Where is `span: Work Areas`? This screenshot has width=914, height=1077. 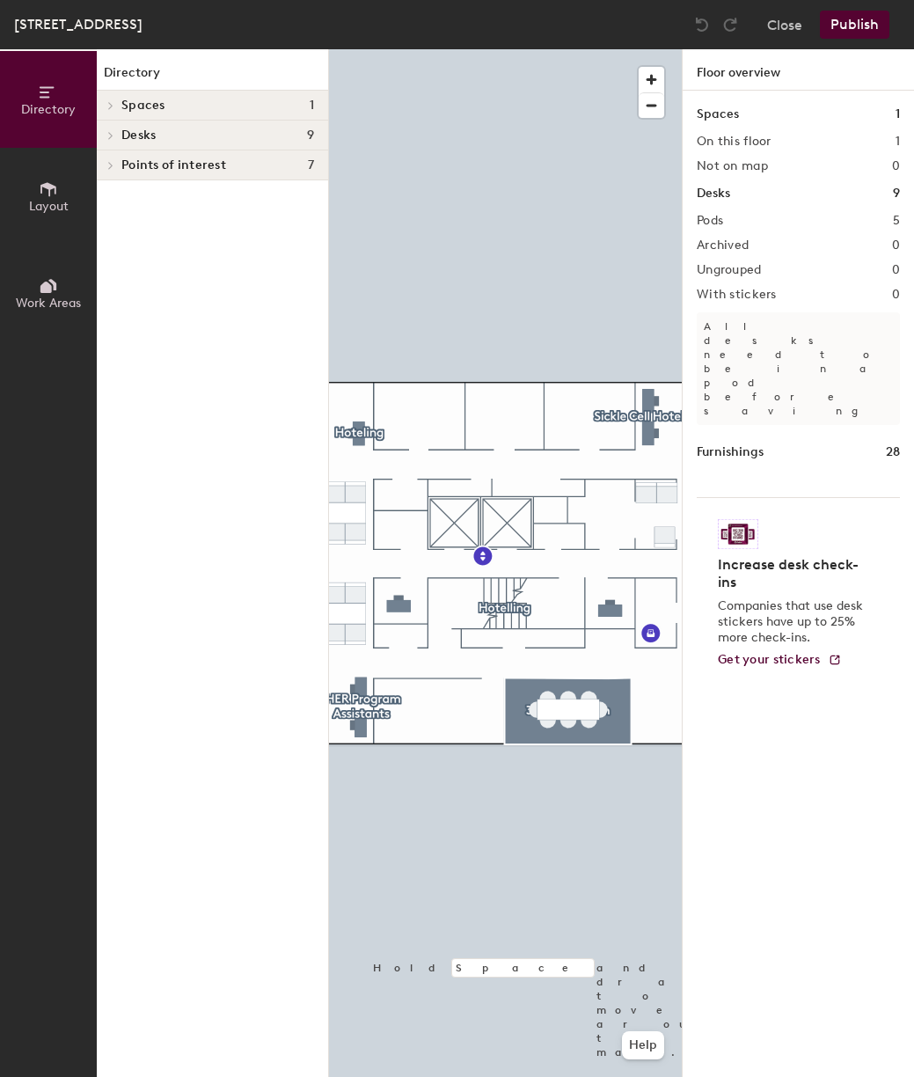
span: Work Areas is located at coordinates (48, 303).